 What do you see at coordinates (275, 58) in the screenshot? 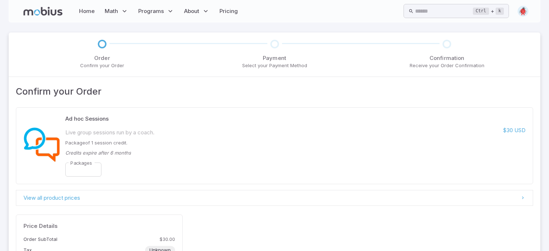
I see `p: Payment` at bounding box center [275, 58].